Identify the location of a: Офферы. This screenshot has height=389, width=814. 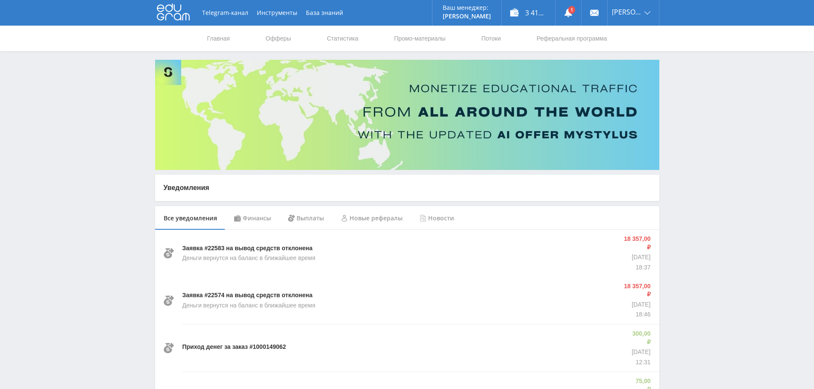
(279, 38).